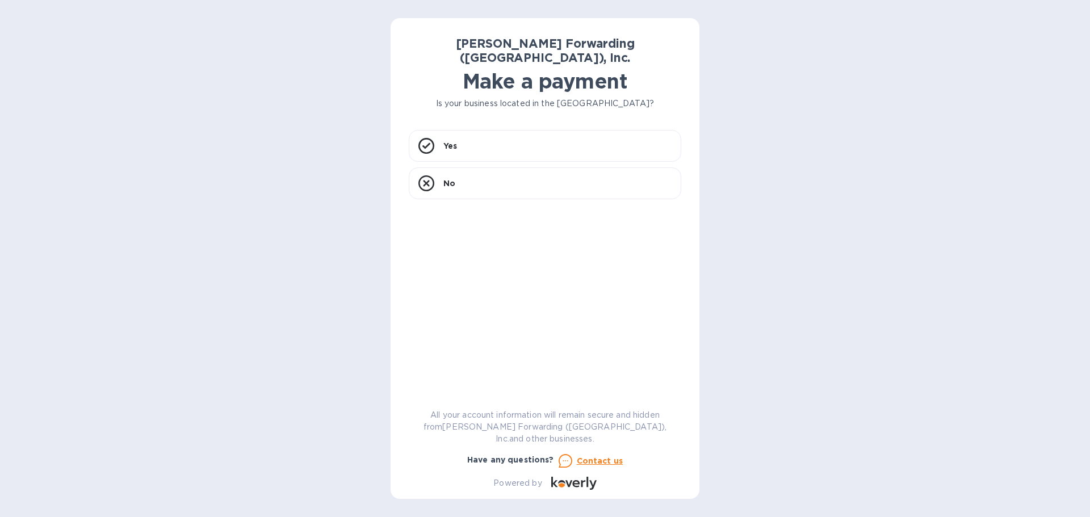 Image resolution: width=1090 pixels, height=517 pixels. What do you see at coordinates (545, 81) in the screenshot?
I see `h1: Make a payment` at bounding box center [545, 81].